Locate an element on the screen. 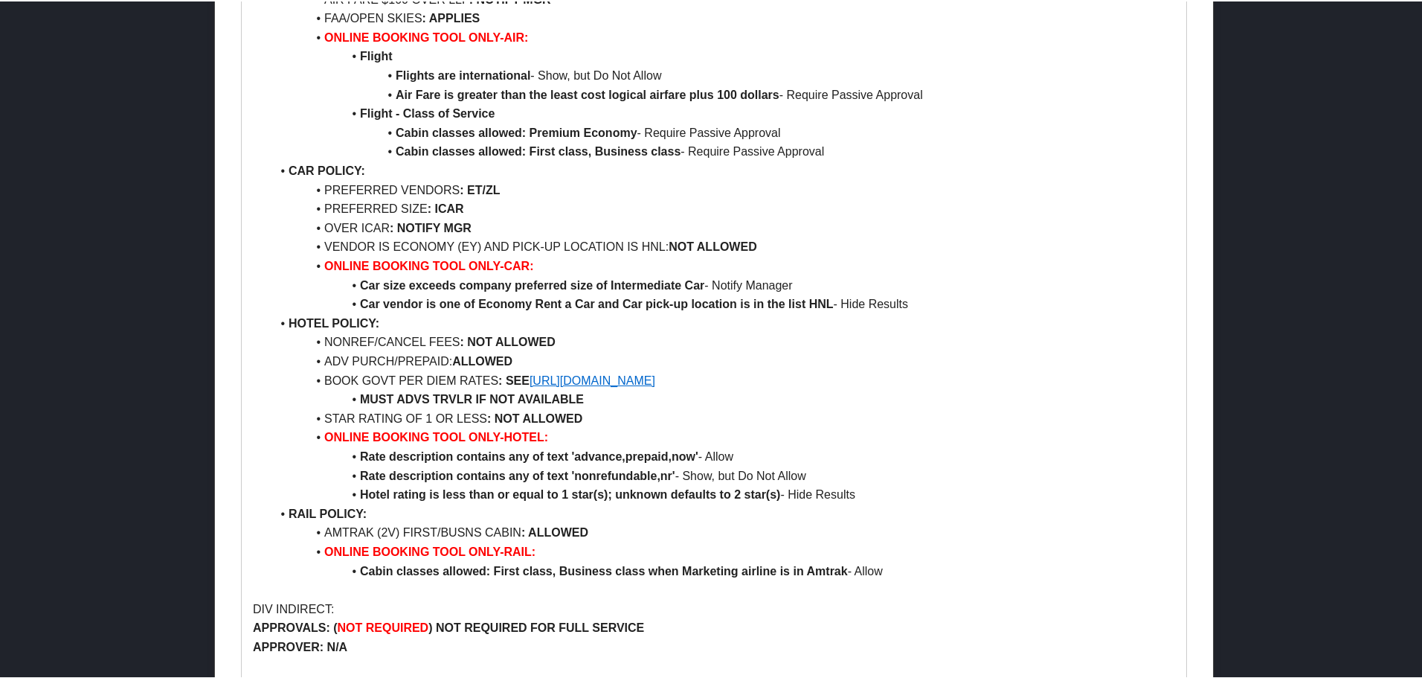 This screenshot has height=678, width=1422. li: OVER ICAR is located at coordinates (723, 227).